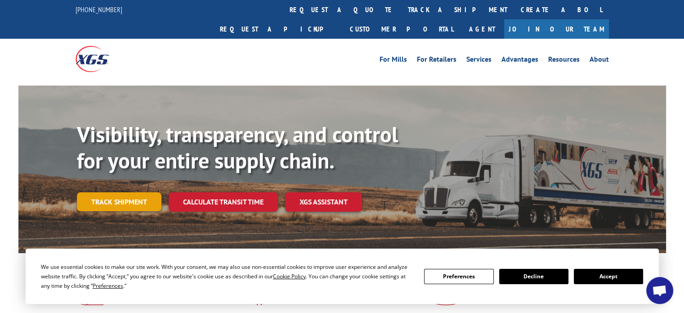  Describe the element at coordinates (289, 276) in the screenshot. I see `span: Cookie Policy` at that location.